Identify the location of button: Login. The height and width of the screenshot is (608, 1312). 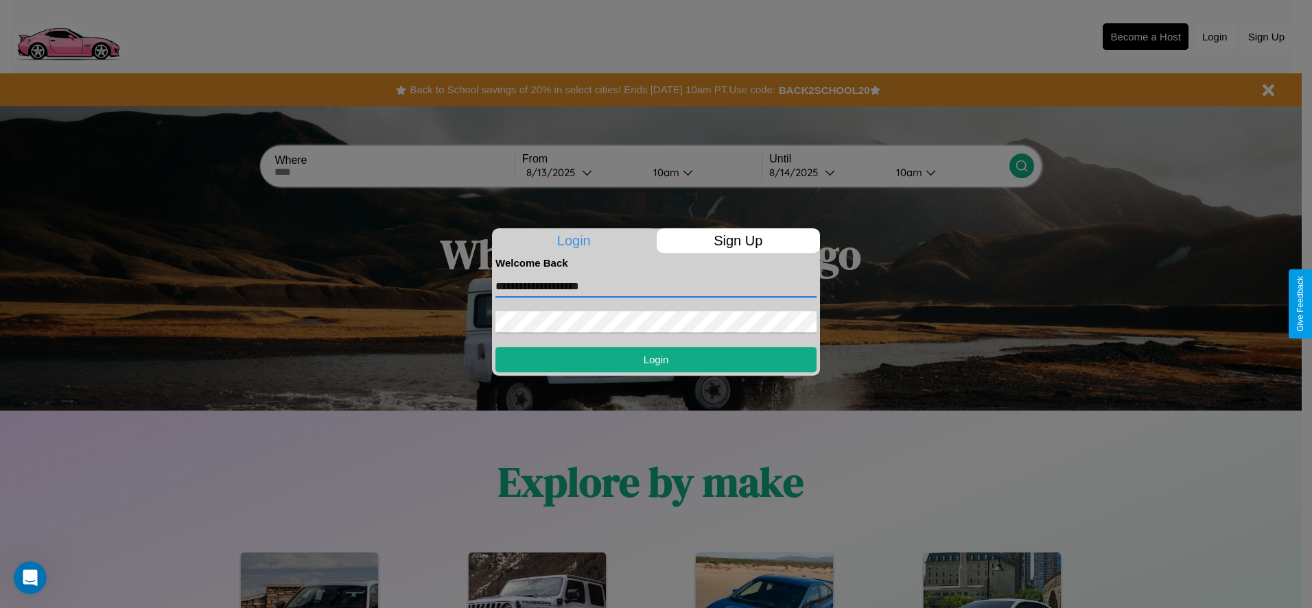
(656, 359).